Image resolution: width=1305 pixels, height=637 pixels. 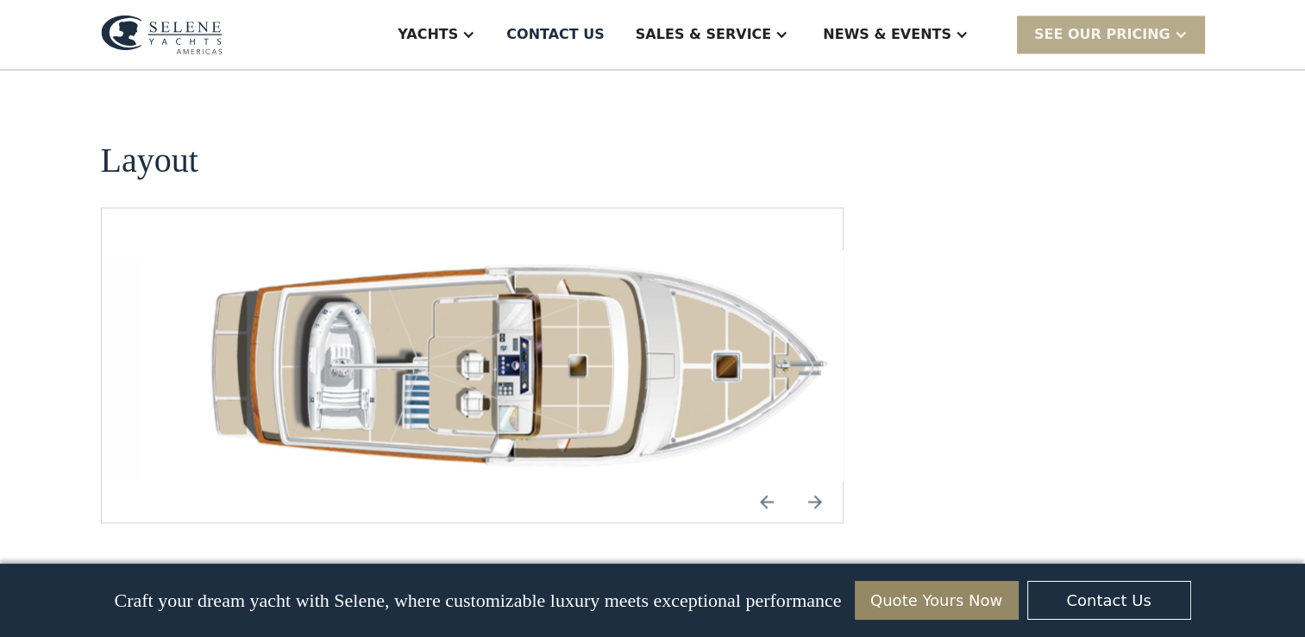 I want to click on a: open lightbox, so click(x=527, y=365).